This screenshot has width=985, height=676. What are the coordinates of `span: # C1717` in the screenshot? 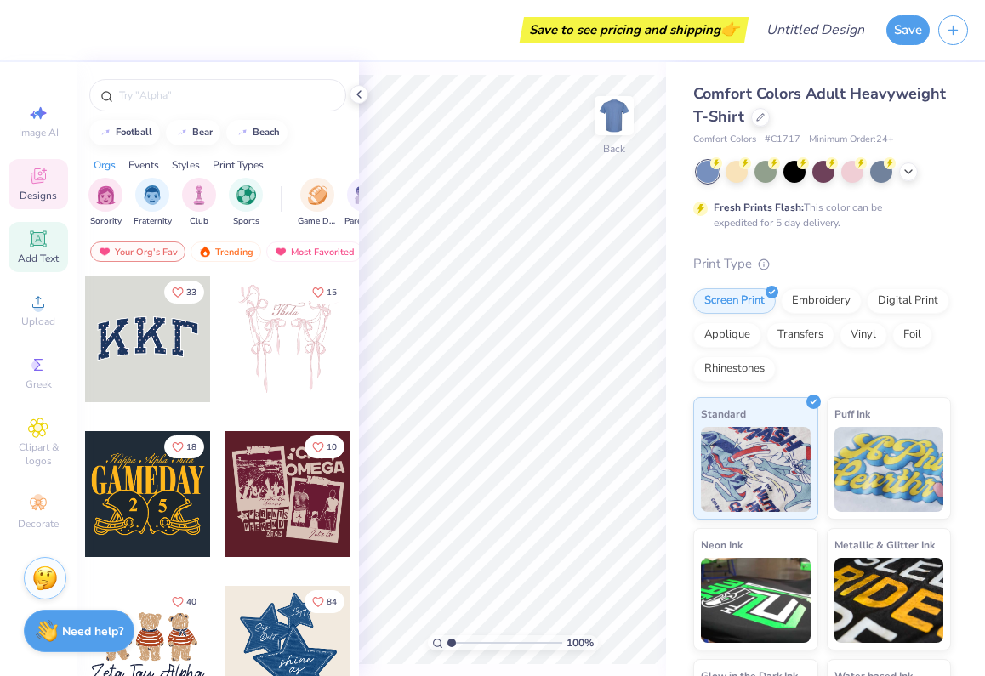 It's located at (782, 139).